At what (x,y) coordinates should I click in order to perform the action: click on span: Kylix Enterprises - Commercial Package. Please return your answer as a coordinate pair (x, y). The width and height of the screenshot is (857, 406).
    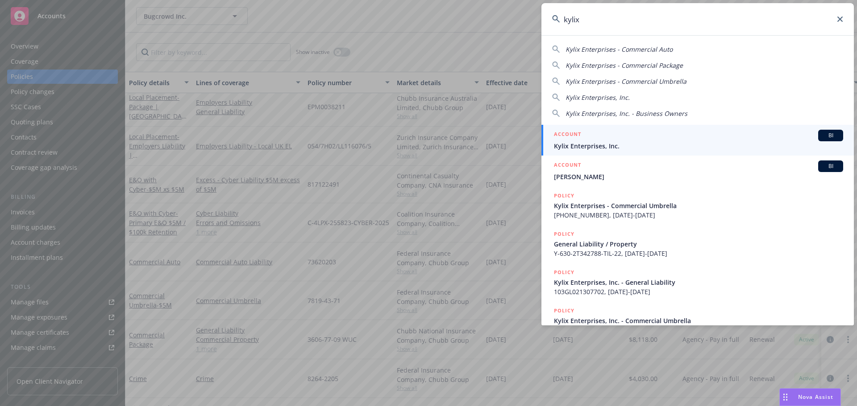
    Looking at the image, I should click on (624, 65).